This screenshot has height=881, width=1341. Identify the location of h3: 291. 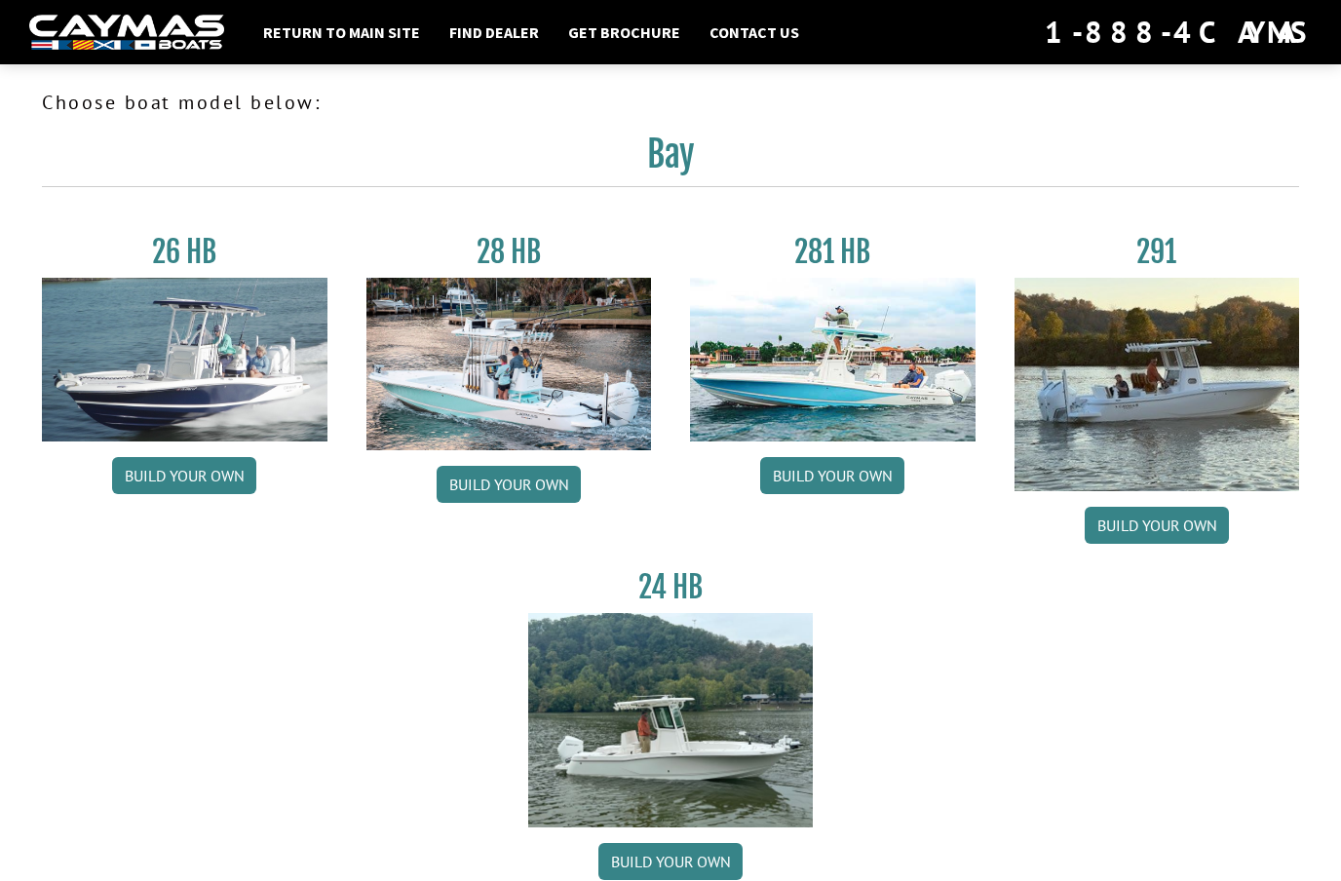
(1157, 251).